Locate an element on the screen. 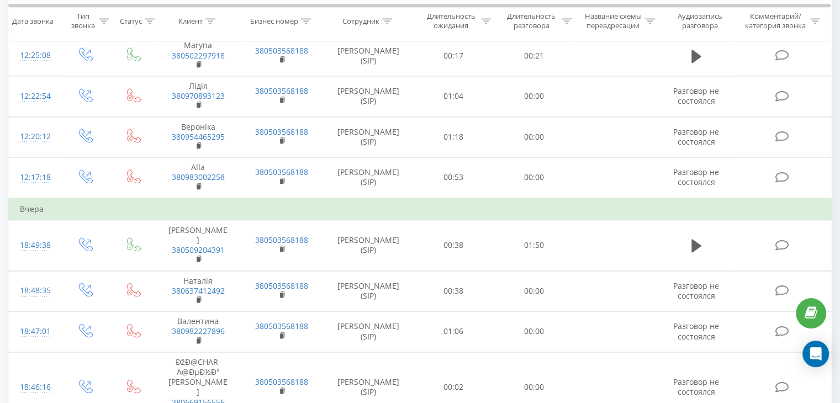 The height and width of the screenshot is (403, 840). div: Аудиозапись разговора is located at coordinates (699, 21).